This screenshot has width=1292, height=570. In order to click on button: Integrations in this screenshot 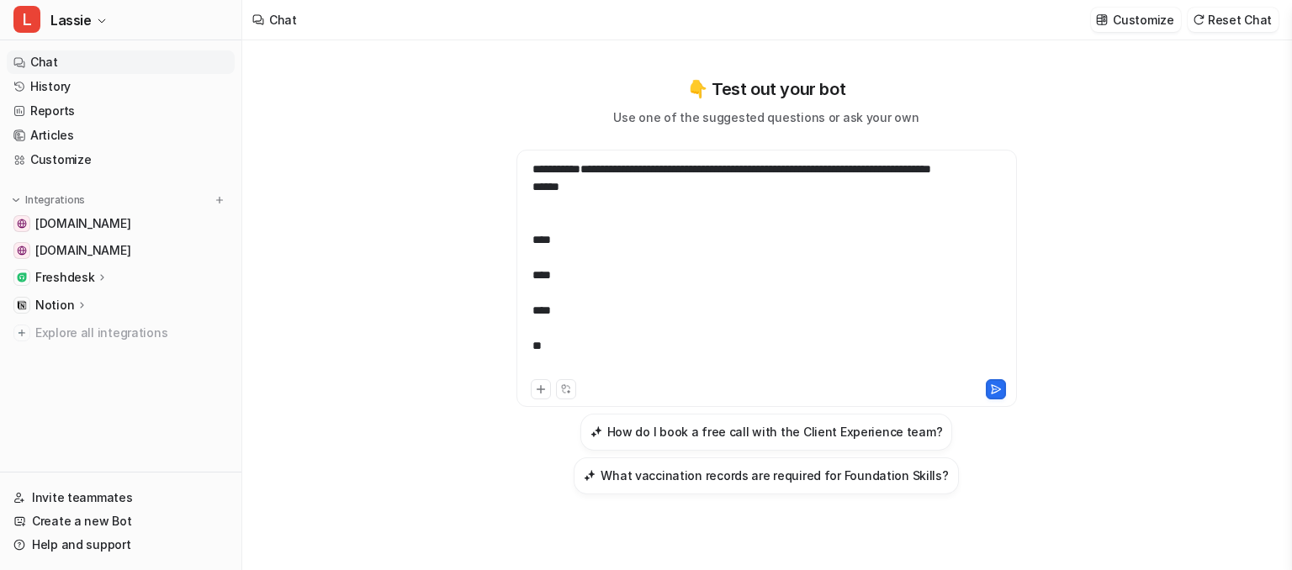, I will do `click(48, 200)`.